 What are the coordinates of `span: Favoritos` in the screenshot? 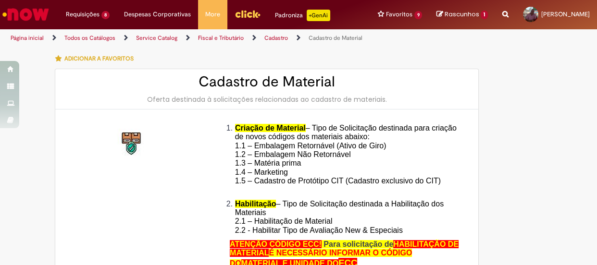 It's located at (399, 14).